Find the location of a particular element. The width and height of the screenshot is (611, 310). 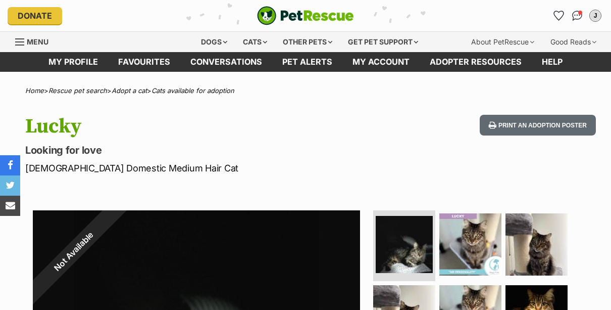

button: Print an adoption poster is located at coordinates (538, 125).